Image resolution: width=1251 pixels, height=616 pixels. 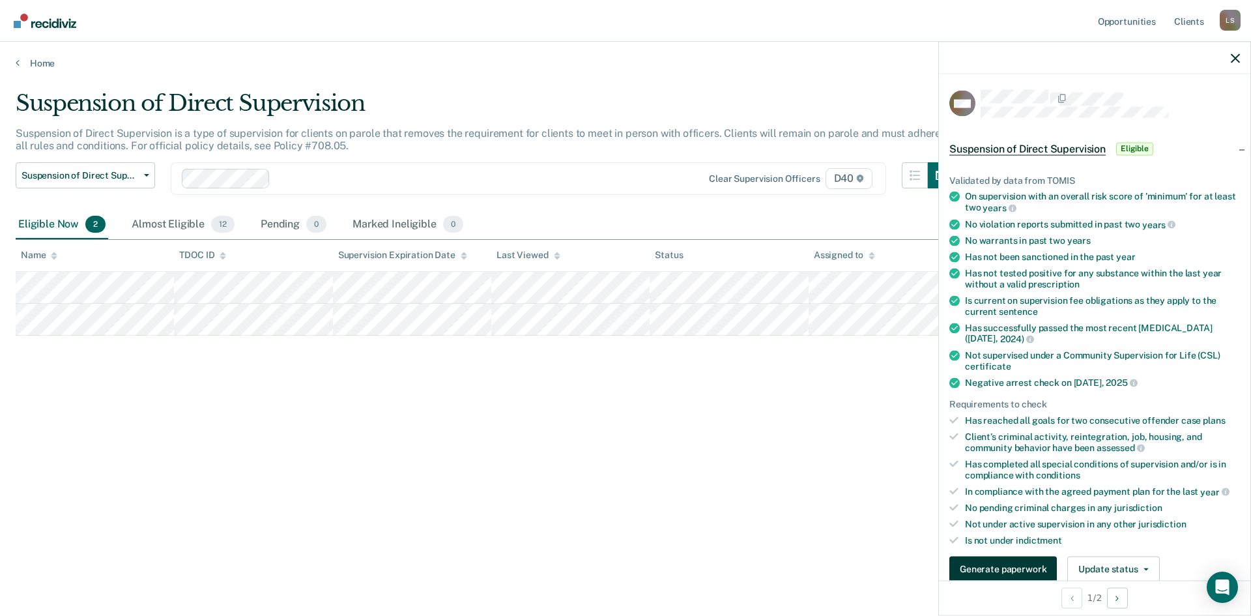 I want to click on div: Open Intercom Messenger, so click(x=1222, y=587).